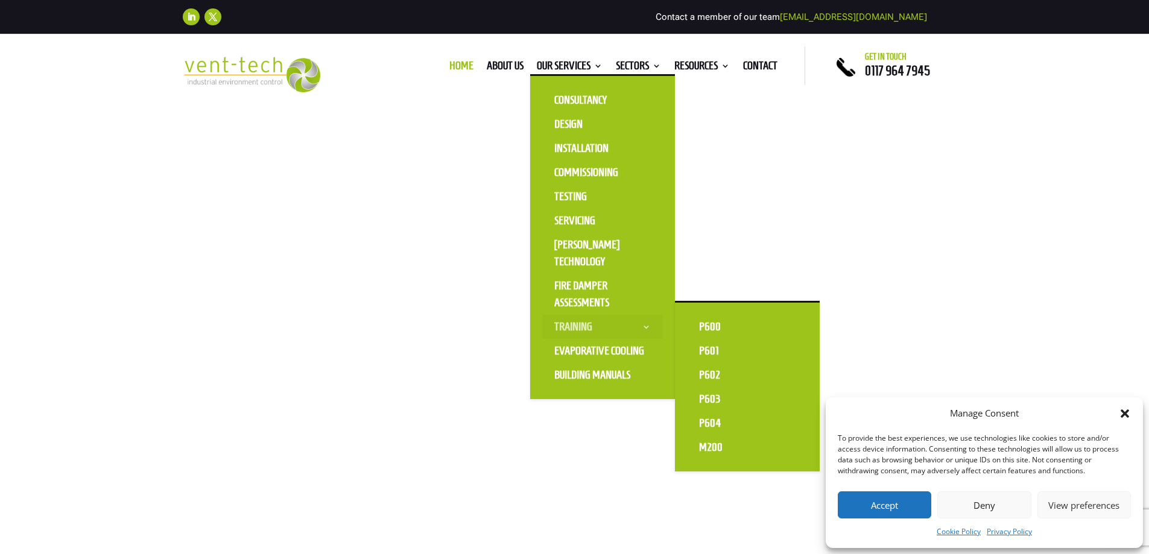 The width and height of the screenshot is (1149, 554). I want to click on a: About us, so click(505, 68).